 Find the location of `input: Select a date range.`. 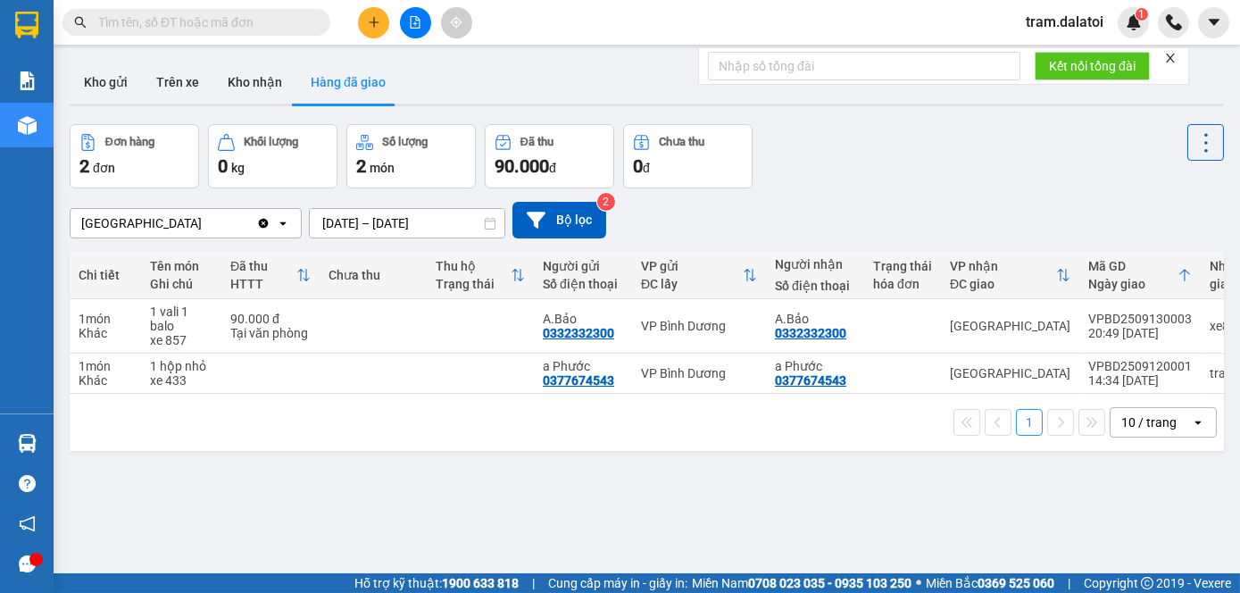

input: Select a date range. is located at coordinates (407, 223).